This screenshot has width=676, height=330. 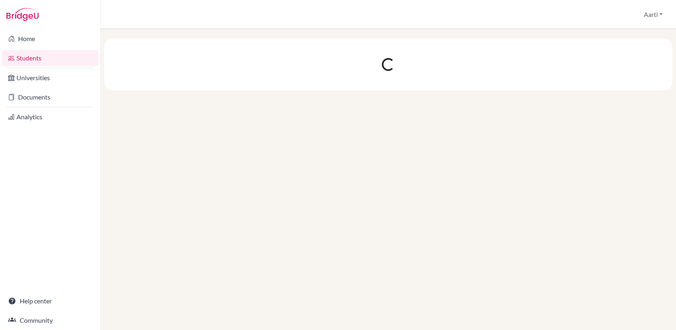 I want to click on a: Home, so click(x=50, y=39).